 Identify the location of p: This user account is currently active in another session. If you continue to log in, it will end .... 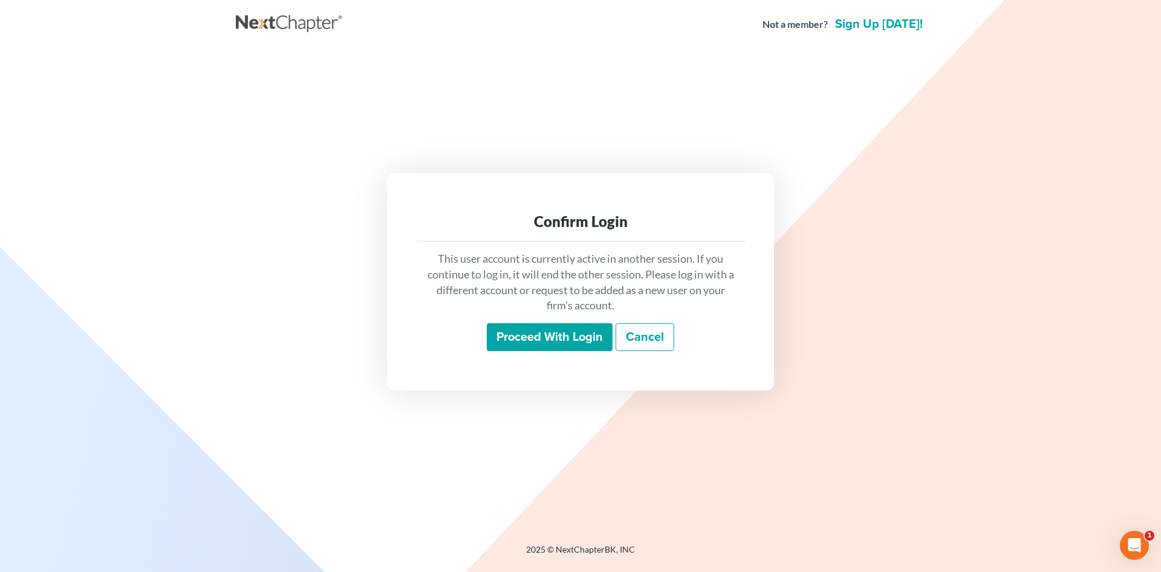
(581, 282).